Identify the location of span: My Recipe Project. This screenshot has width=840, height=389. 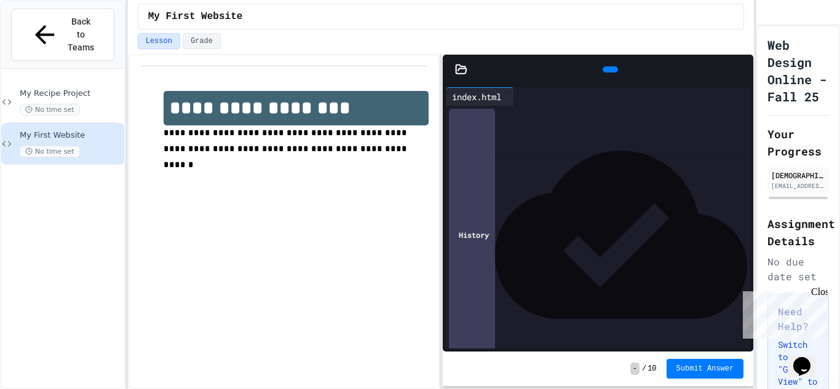
(71, 93).